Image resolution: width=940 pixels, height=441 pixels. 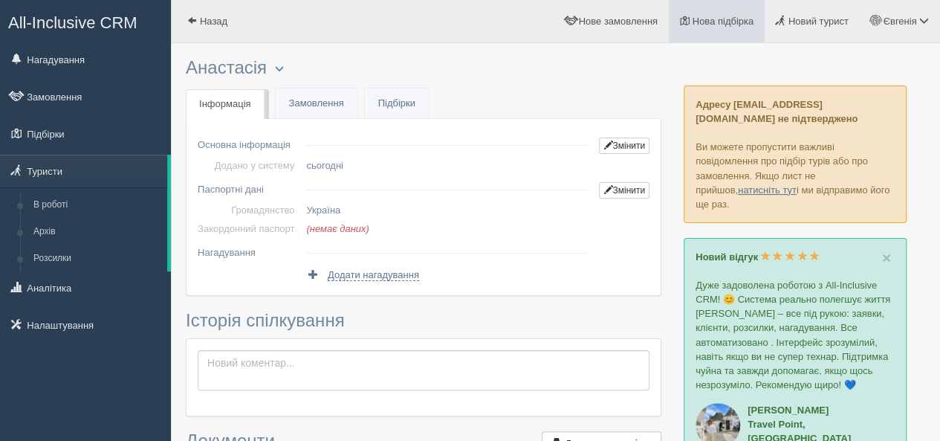 I want to click on span: Інформація, so click(x=225, y=103).